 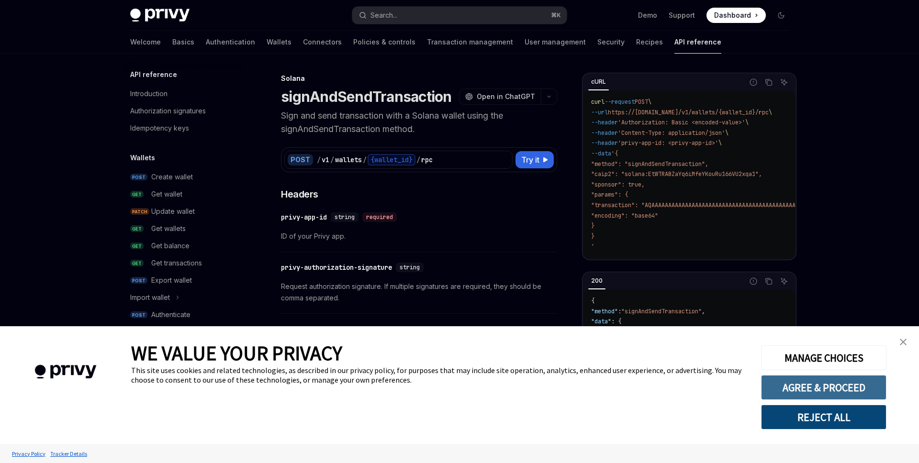 I want to click on a: Policies & controls, so click(x=384, y=42).